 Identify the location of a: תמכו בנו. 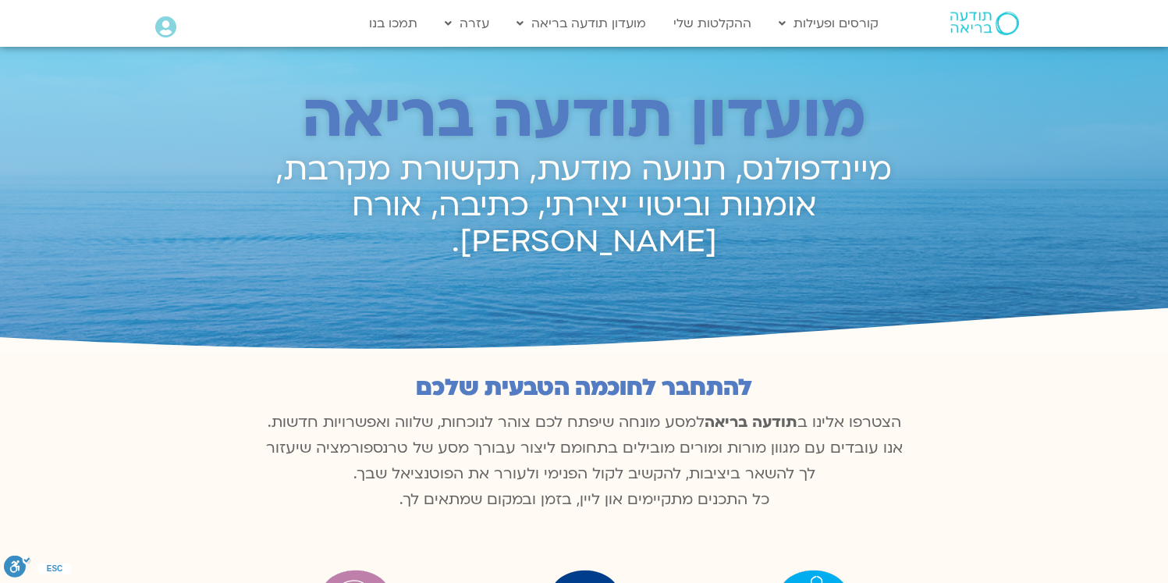
(393, 23).